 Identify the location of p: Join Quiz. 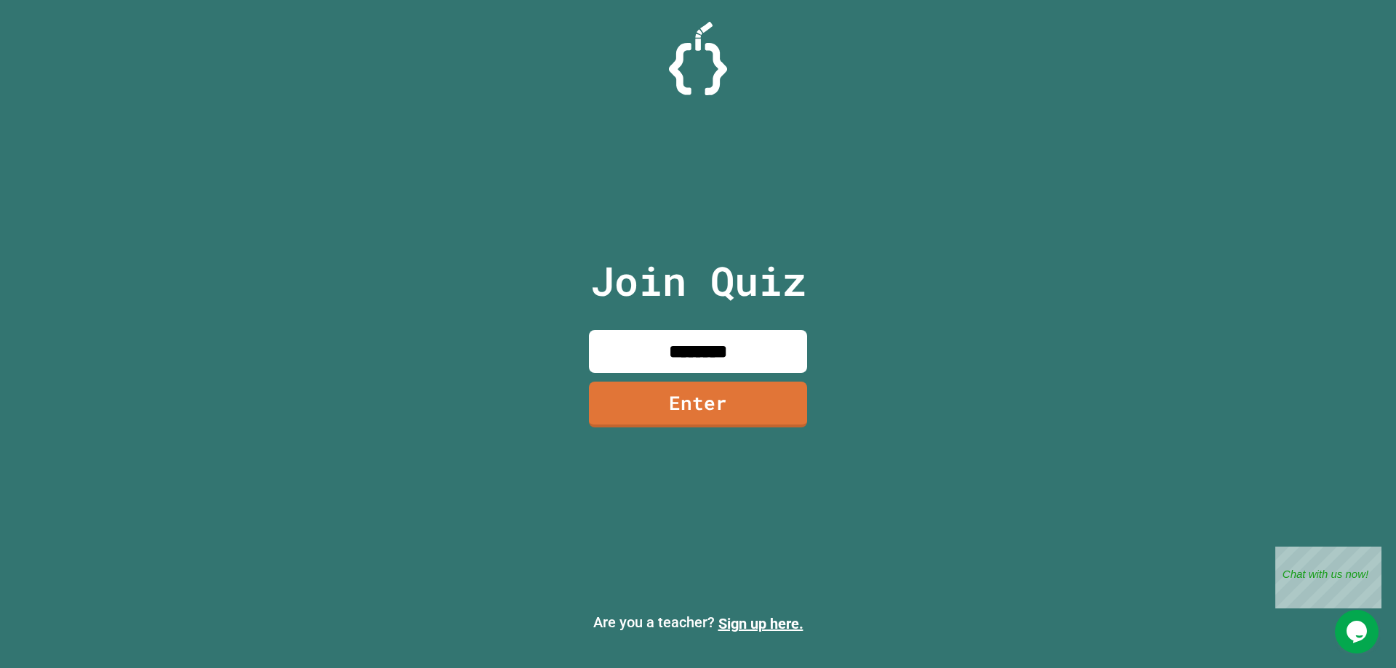
(698, 281).